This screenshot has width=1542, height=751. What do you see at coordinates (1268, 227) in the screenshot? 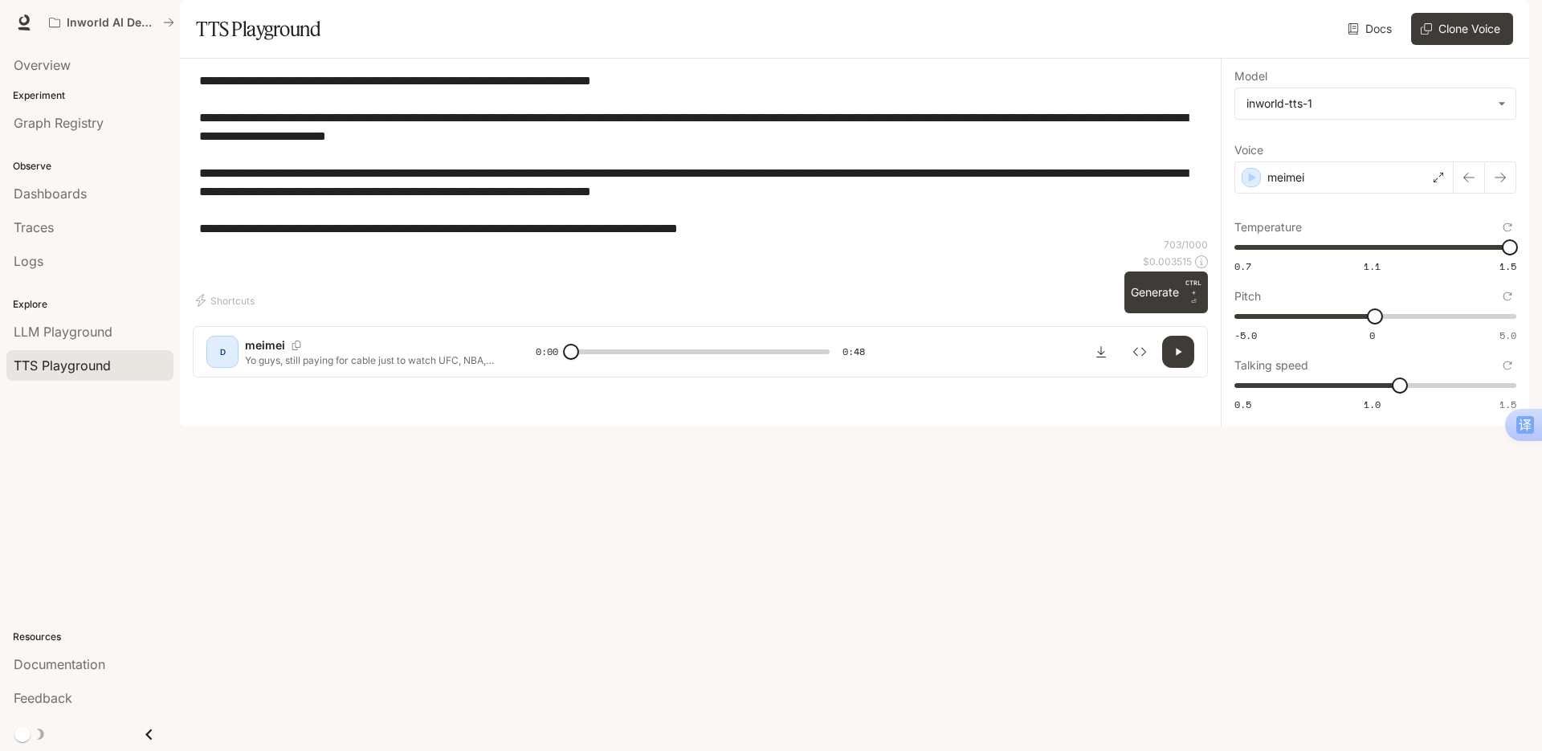
I see `p: Temperature` at bounding box center [1268, 227].